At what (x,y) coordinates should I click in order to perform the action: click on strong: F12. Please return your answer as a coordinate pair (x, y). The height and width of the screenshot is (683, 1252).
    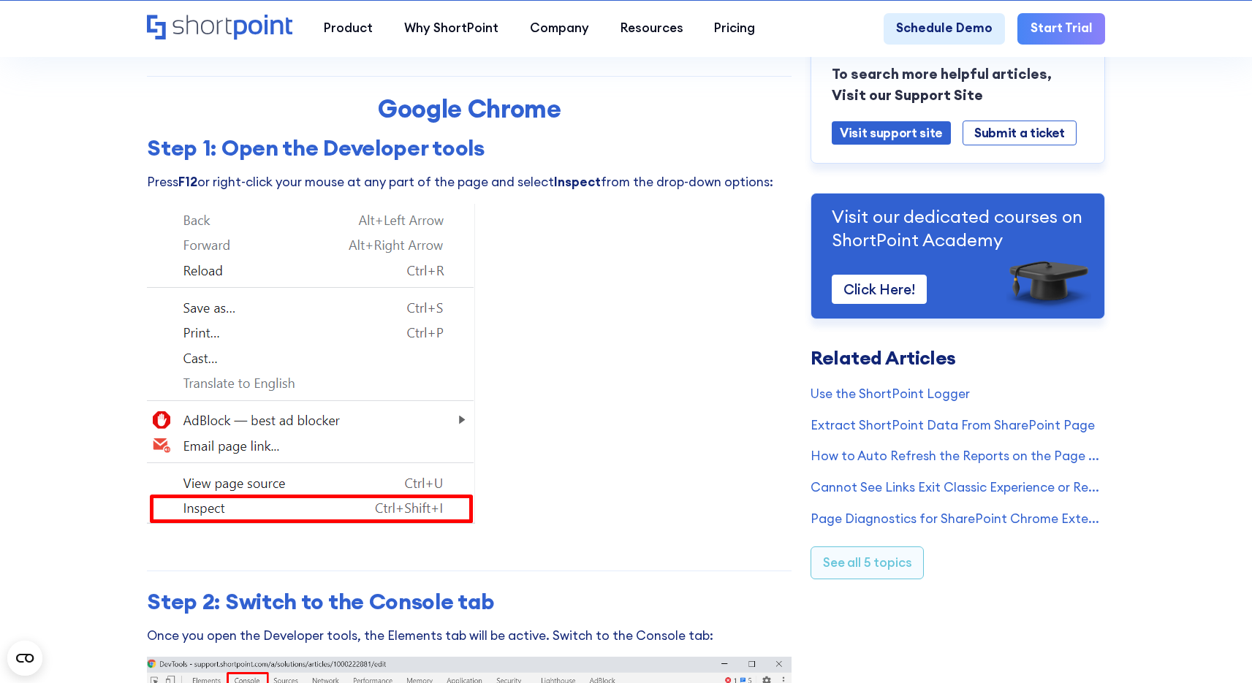
    Looking at the image, I should click on (188, 182).